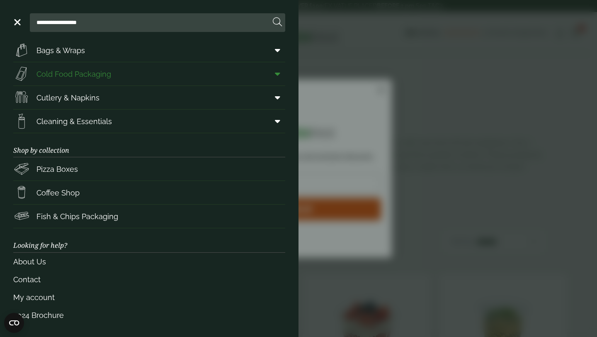 This screenshot has width=597, height=337. I want to click on a: About Us, so click(149, 261).